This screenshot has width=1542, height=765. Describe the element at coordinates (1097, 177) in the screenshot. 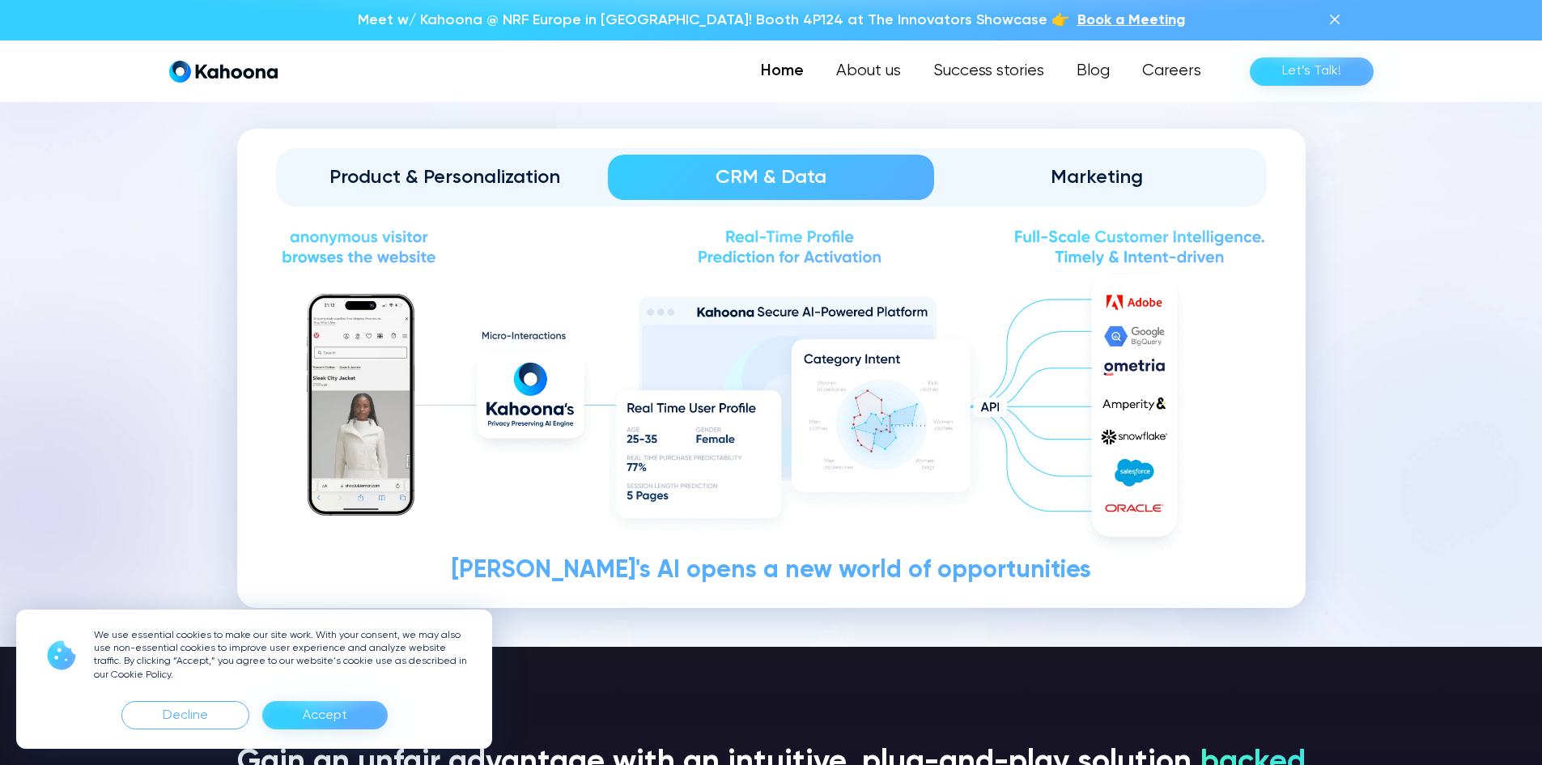

I see `div: Marketing` at that location.